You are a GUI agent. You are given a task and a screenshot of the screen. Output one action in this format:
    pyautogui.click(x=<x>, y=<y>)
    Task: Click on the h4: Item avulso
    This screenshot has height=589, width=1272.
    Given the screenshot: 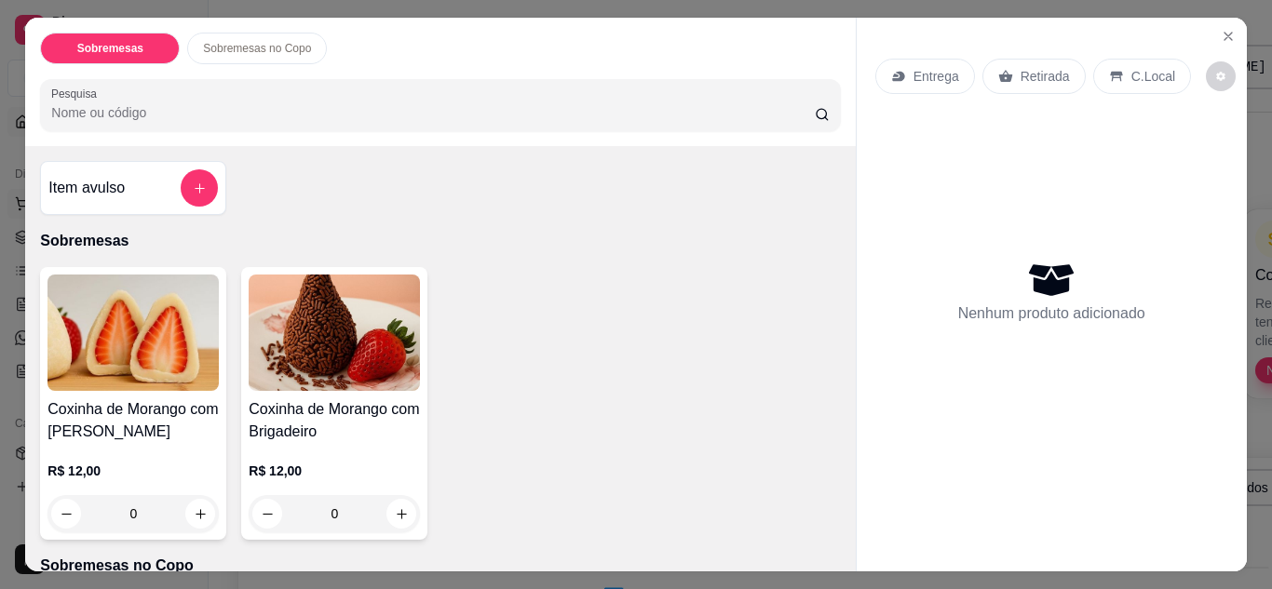 What is the action you would take?
    pyautogui.click(x=87, y=188)
    